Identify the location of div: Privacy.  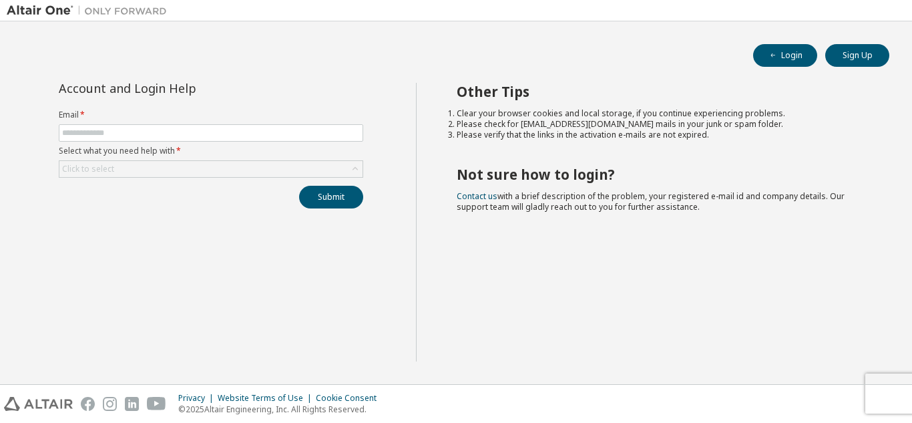
(198, 398).